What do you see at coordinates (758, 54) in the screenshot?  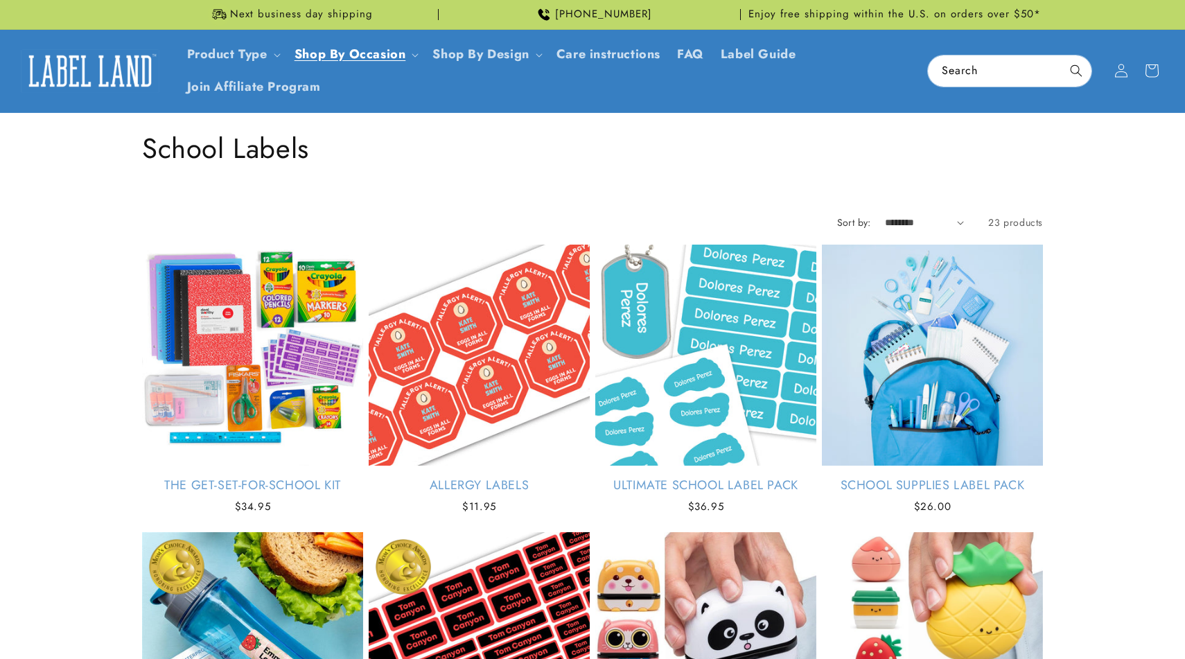 I see `a: Label Guide` at bounding box center [758, 54].